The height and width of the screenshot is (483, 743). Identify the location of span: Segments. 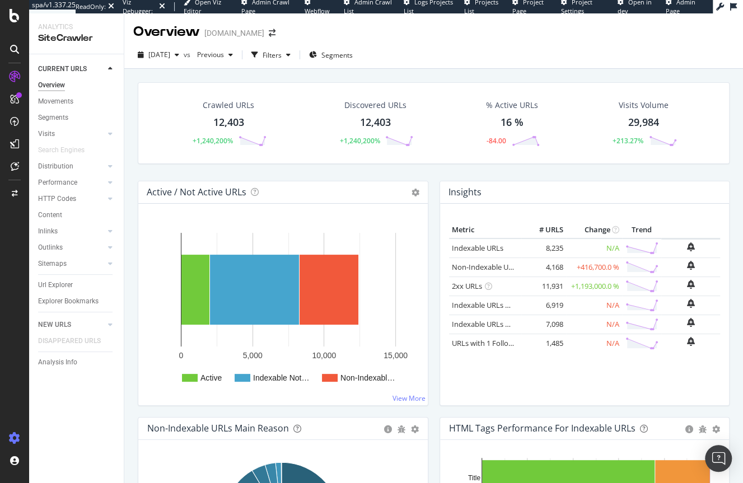
(337, 55).